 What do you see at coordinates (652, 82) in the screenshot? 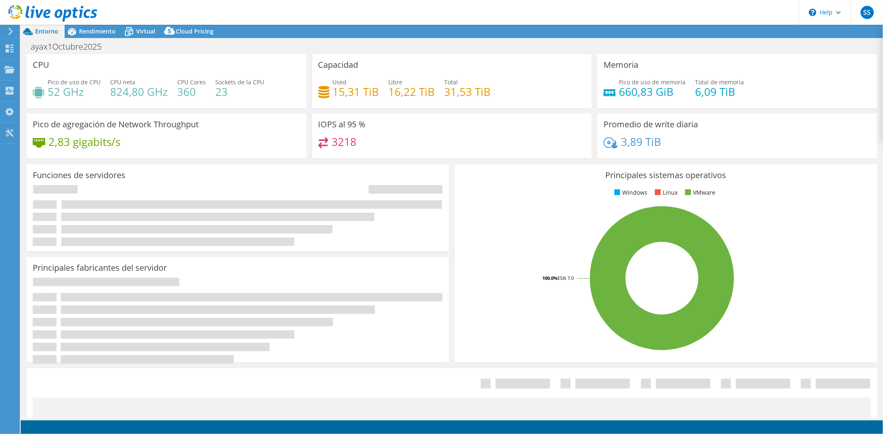
I see `span: Pico de uso de memoria` at bounding box center [652, 82].